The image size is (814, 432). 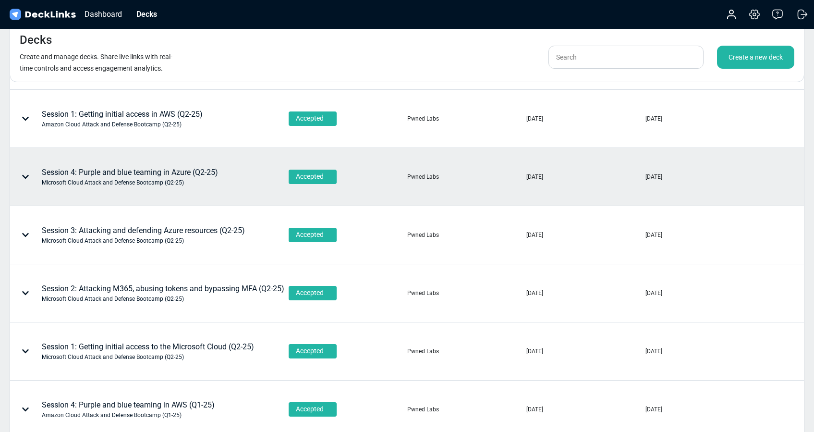 I want to click on div: Session 3: Attacking and defending Azure resources (Q2-25), so click(x=143, y=235).